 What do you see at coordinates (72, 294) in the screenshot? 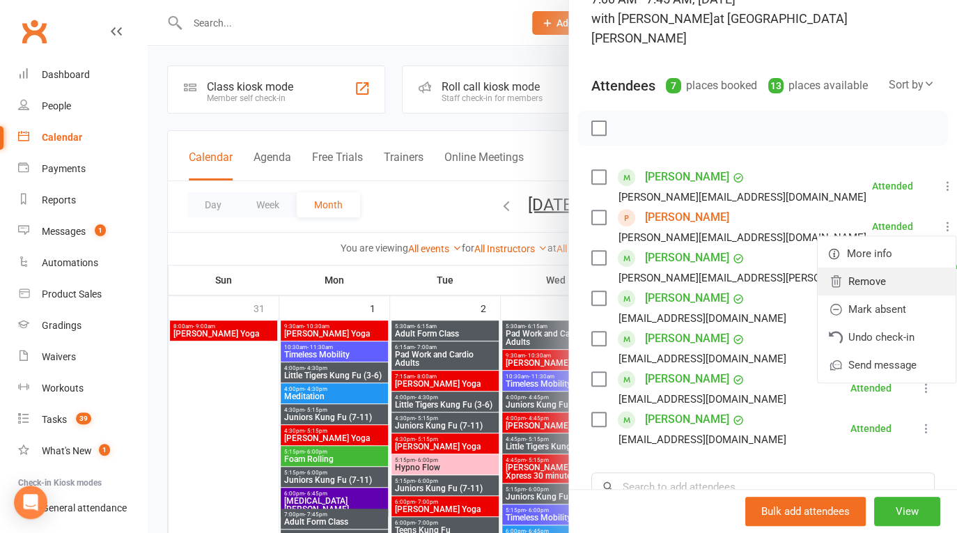
I see `div: Product Sales` at bounding box center [72, 294].